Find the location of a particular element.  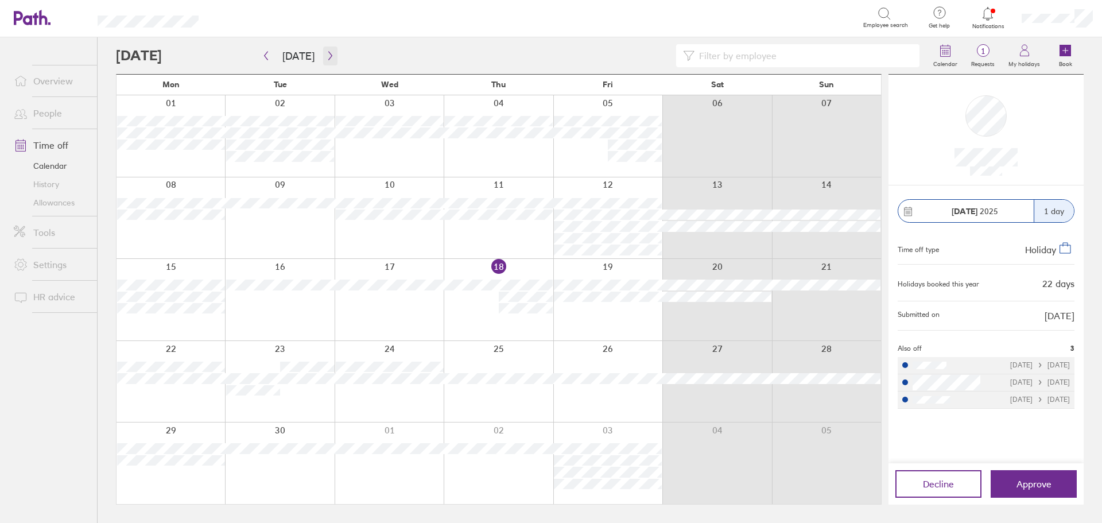

span: Also off is located at coordinates (910, 348).